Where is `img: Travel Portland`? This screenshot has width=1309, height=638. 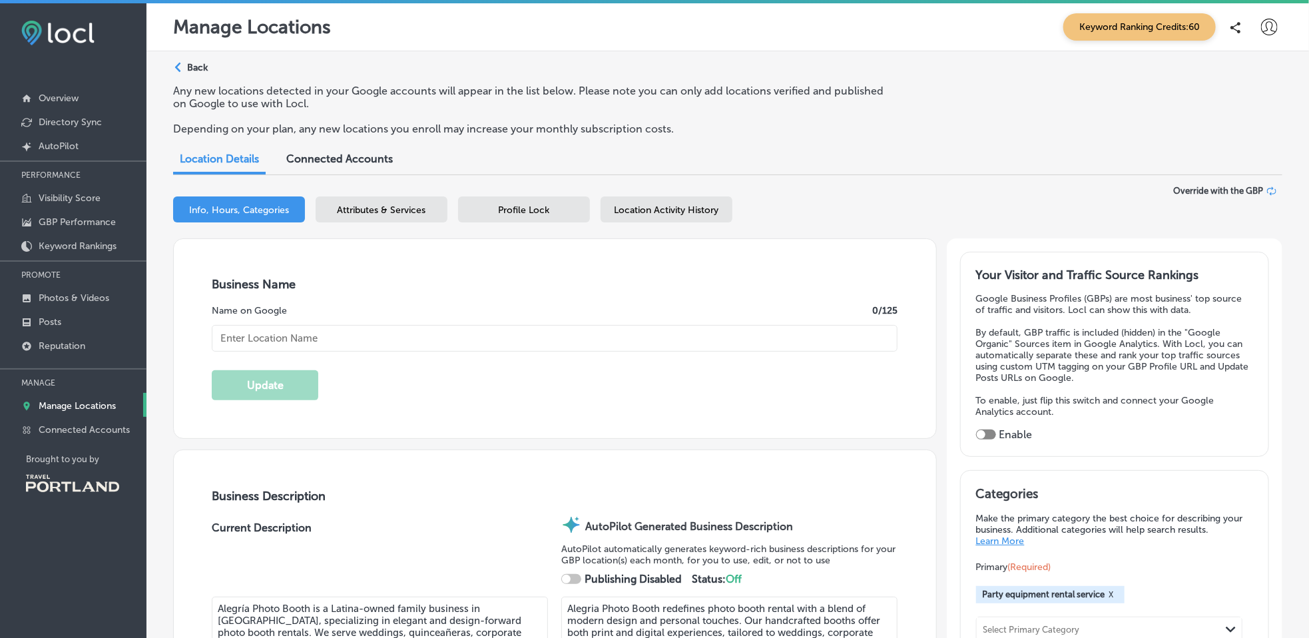
img: Travel Portland is located at coordinates (73, 483).